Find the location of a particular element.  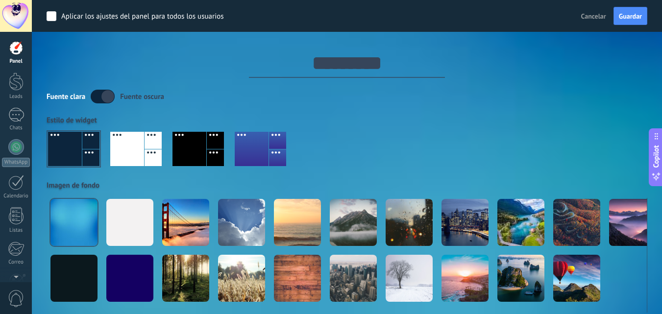

div: Imagen de fondo is located at coordinates (347, 185).